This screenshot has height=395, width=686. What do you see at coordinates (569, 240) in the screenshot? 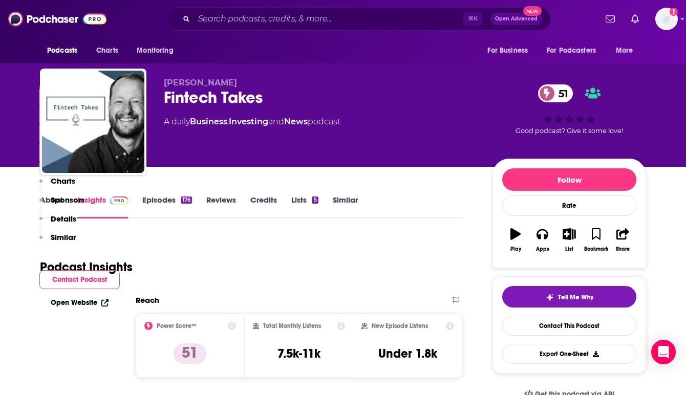
I see `button: List` at bounding box center [569, 240].